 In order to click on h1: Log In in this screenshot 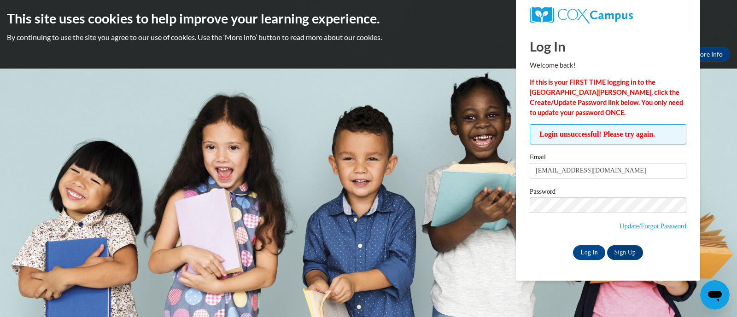, I will do `click(608, 46)`.